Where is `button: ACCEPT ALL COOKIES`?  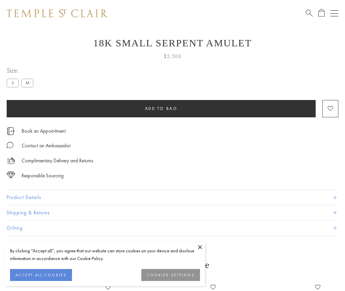 button: ACCEPT ALL COOKIES is located at coordinates (41, 275).